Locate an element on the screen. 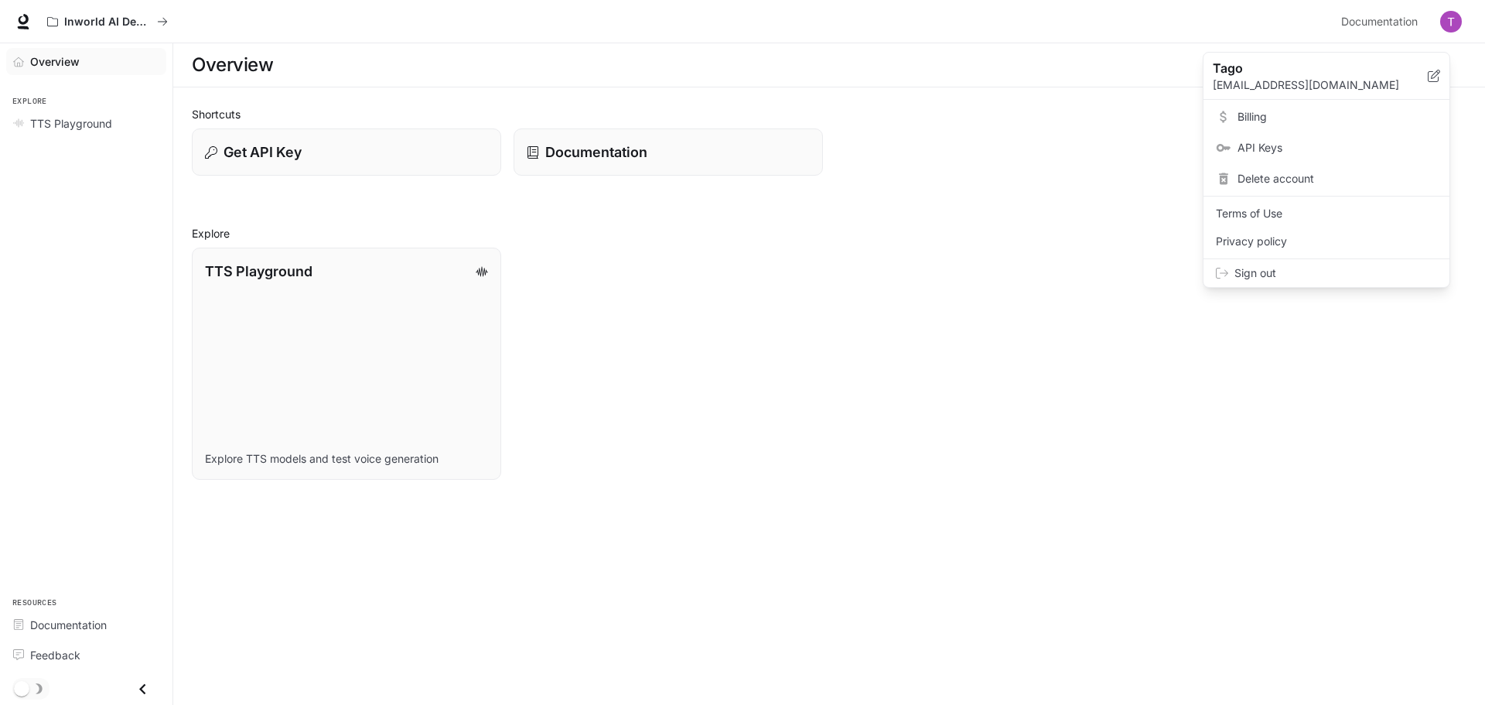 This screenshot has width=1485, height=705. span: Billing is located at coordinates (1337, 117).